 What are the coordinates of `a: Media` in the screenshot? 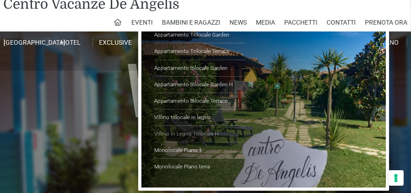 It's located at (266, 22).